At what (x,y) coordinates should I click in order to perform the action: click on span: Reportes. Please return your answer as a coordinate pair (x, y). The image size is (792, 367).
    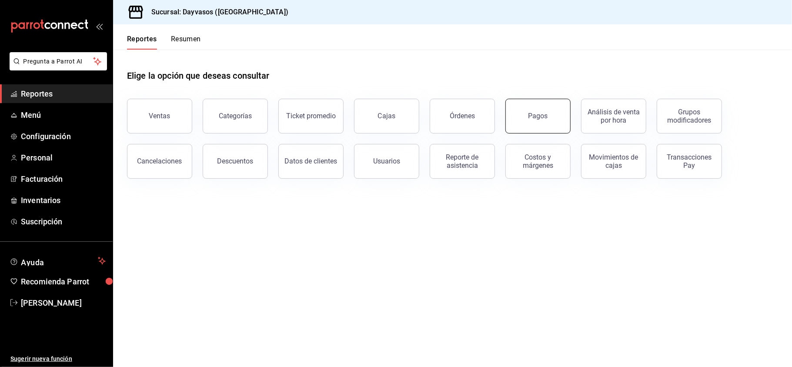
    Looking at the image, I should click on (63, 93).